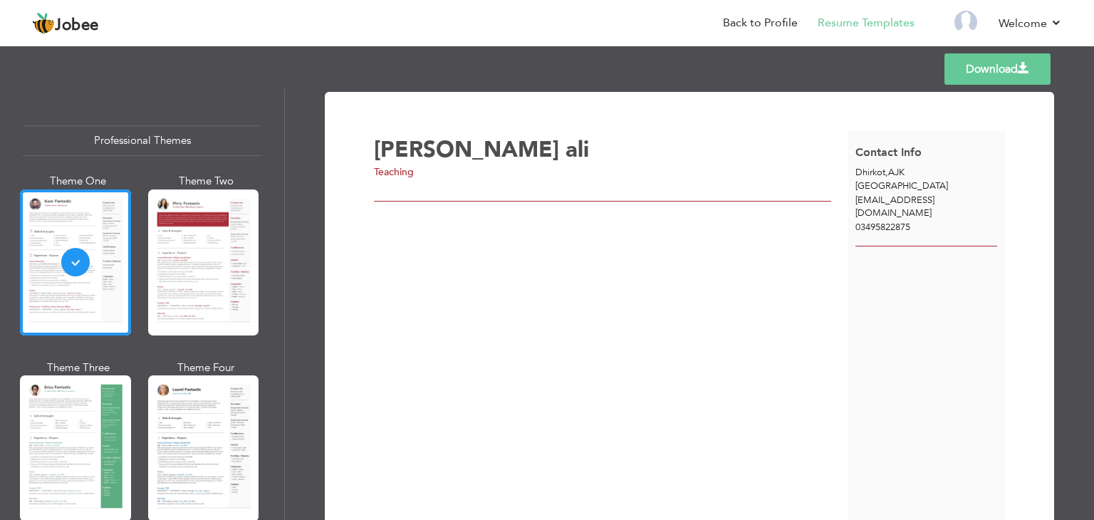  Describe the element at coordinates (889, 152) in the screenshot. I see `span: Contact Info` at that location.